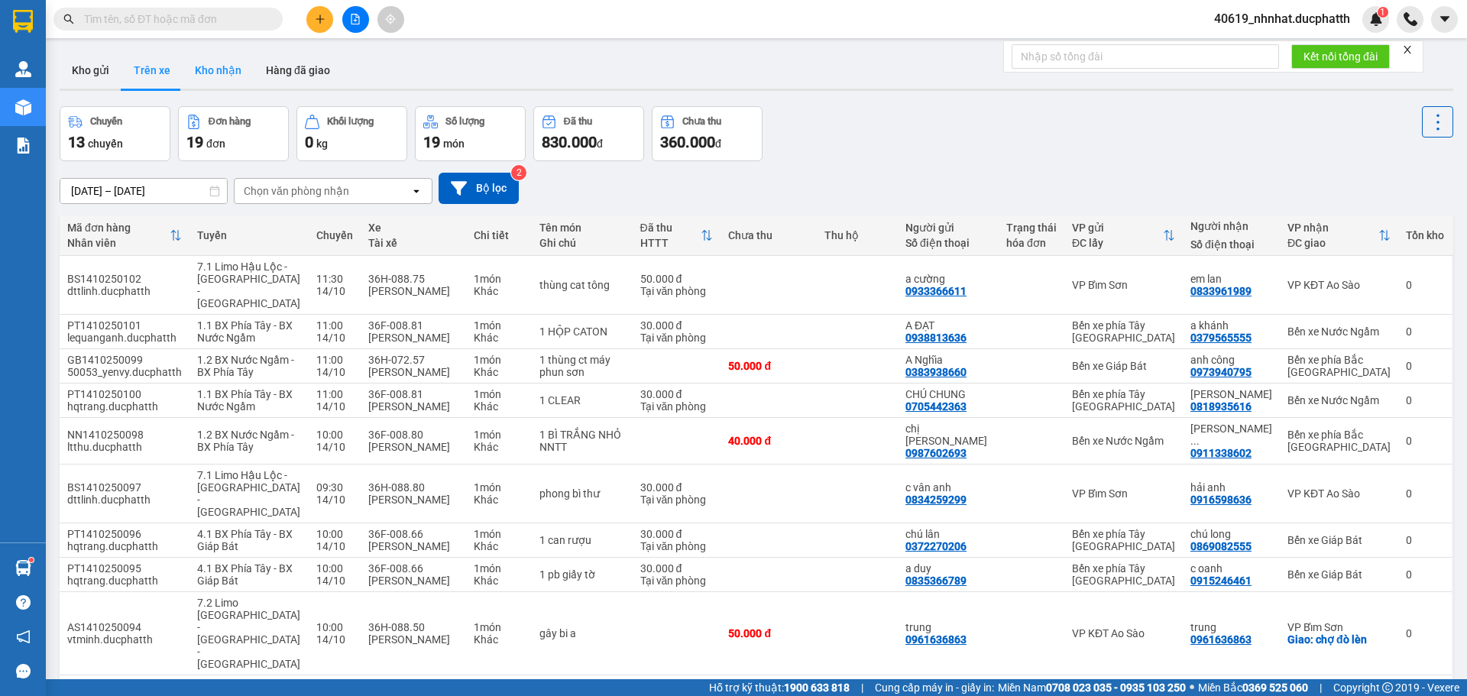 The width and height of the screenshot is (1467, 696). Describe the element at coordinates (296, 191) in the screenshot. I see `div: Chọn văn phòng nhận` at that location.